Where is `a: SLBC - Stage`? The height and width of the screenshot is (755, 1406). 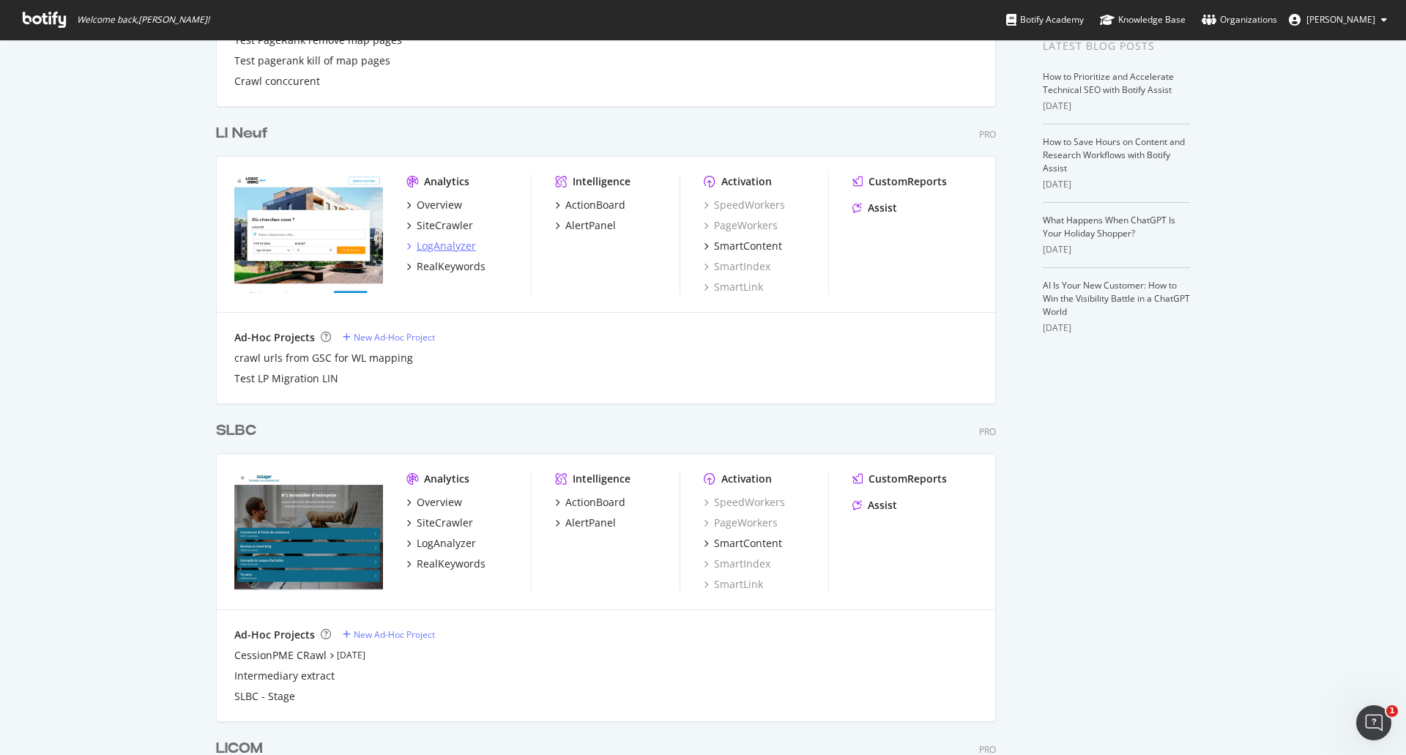 a: SLBC - Stage is located at coordinates (264, 697).